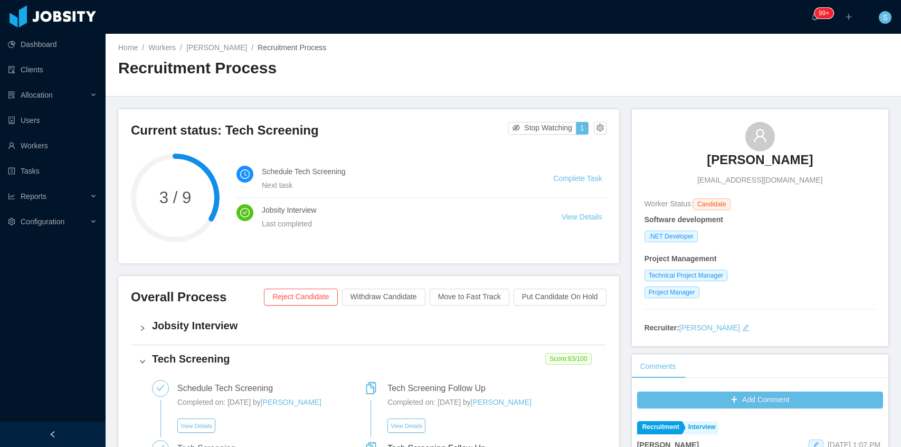 This screenshot has width=901, height=447. What do you see at coordinates (441, 389) in the screenshot?
I see `div: Tech Screening Follow Up` at bounding box center [441, 389].